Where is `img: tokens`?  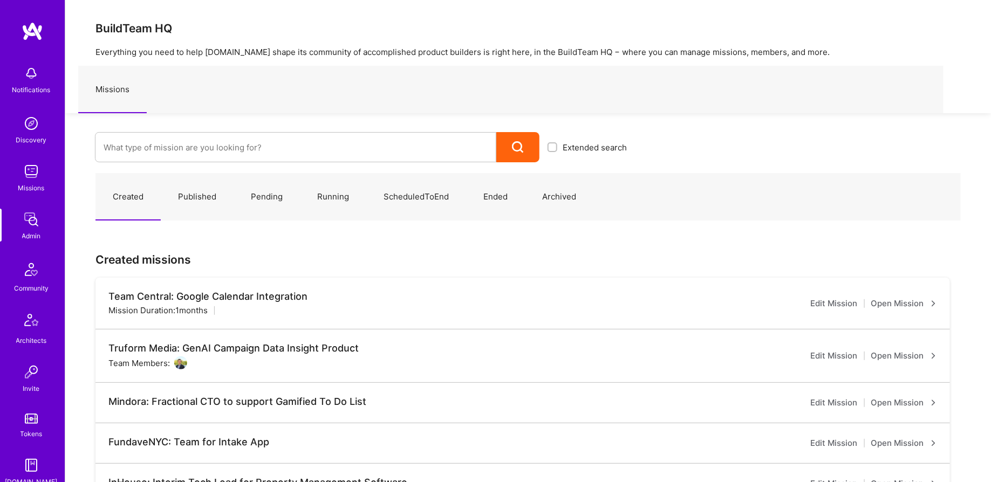 img: tokens is located at coordinates (31, 418).